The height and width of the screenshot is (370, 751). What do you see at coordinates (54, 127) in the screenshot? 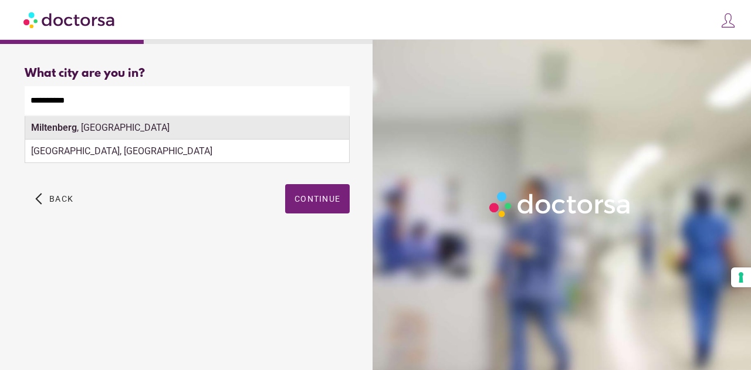
I see `strong: Miltenberg` at bounding box center [54, 127].